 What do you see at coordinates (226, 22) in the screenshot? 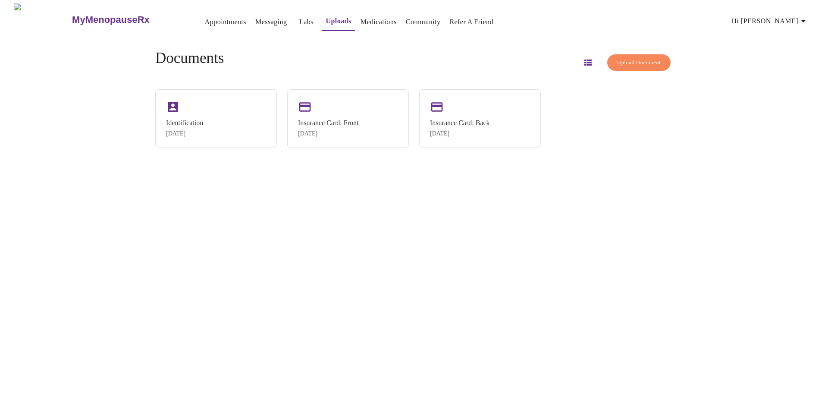
I see `a: Appointments` at bounding box center [226, 22].